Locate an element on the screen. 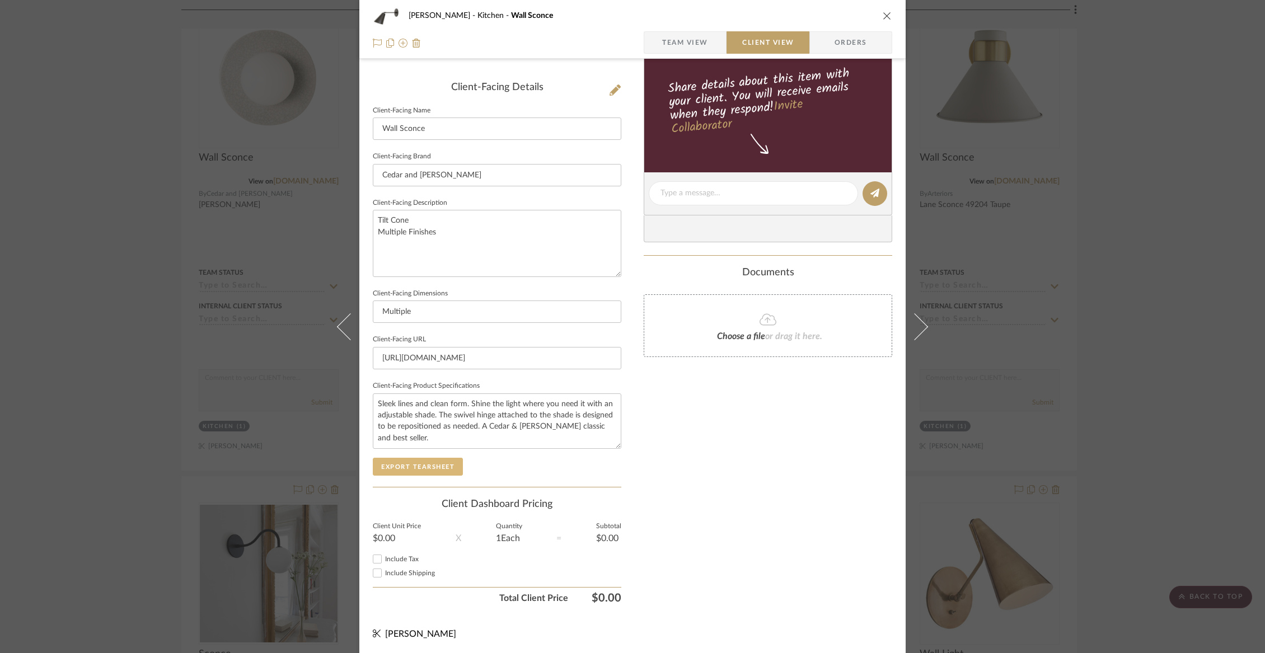 Image resolution: width=1265 pixels, height=653 pixels. span: Include Shipping is located at coordinates (410, 573).